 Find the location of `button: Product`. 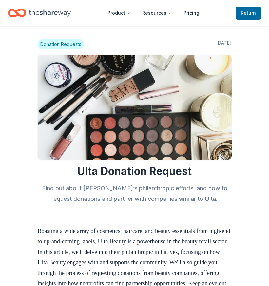

button: Product is located at coordinates (119, 13).